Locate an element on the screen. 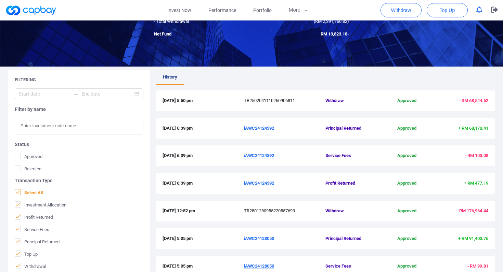 This screenshot has width=503, height=272. span: Portfolio is located at coordinates (262, 10).